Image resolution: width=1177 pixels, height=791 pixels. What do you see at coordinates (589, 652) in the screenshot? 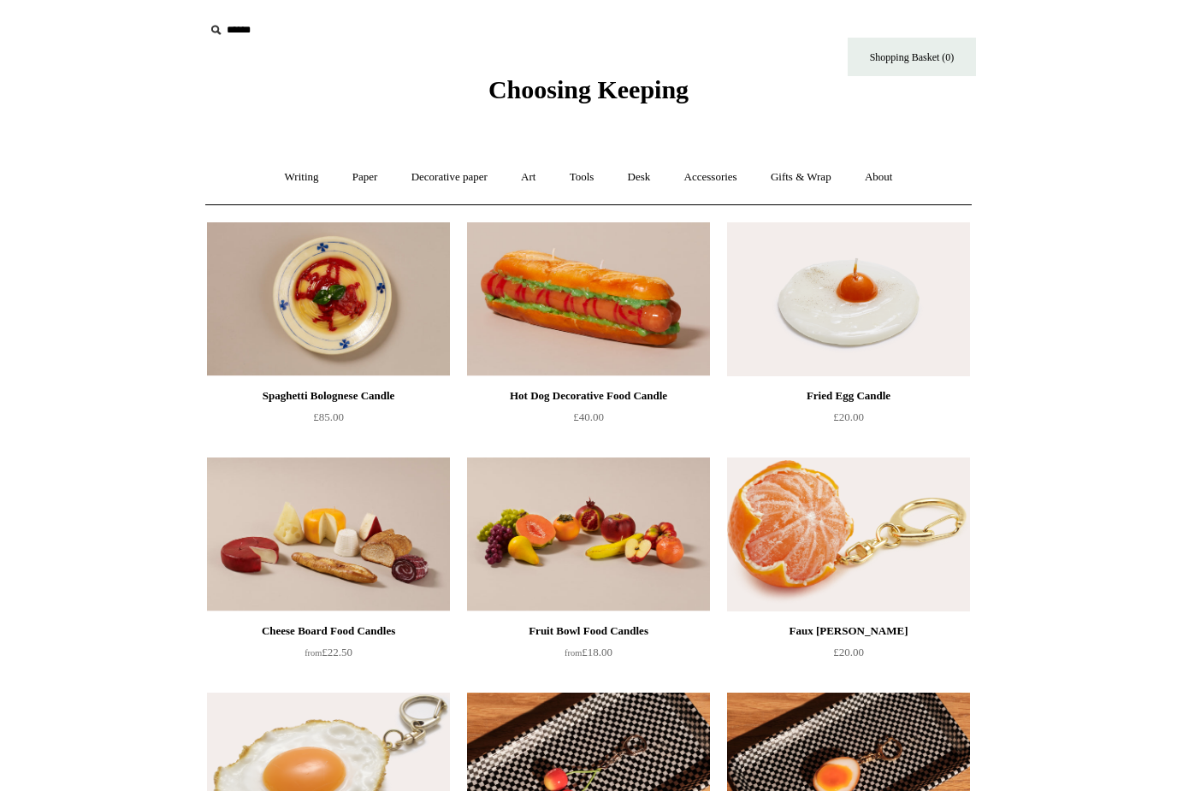
I see `span: £18.00` at bounding box center [589, 652].